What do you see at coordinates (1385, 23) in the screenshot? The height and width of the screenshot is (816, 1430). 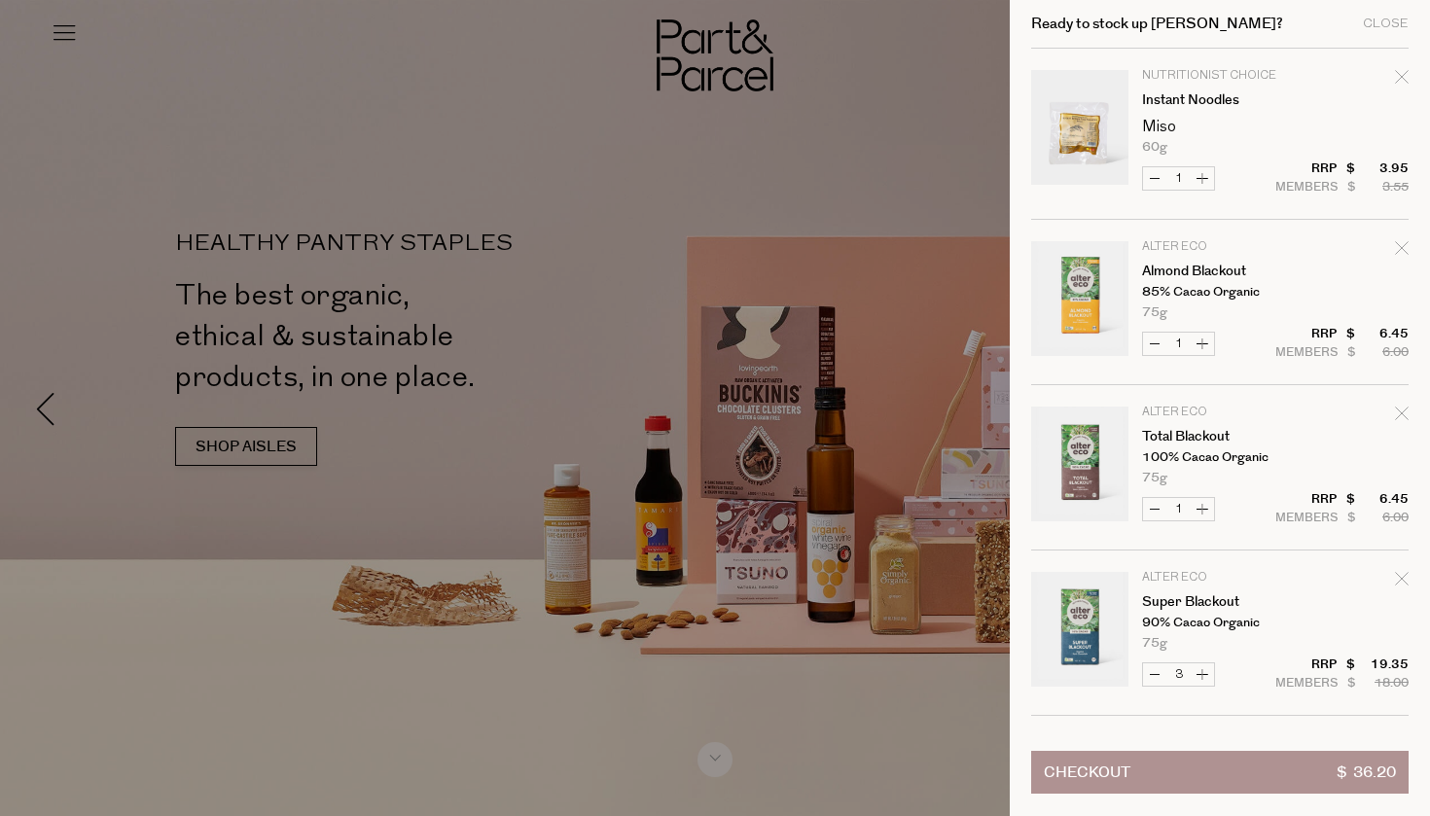 I see `div: Close` at bounding box center [1385, 23].